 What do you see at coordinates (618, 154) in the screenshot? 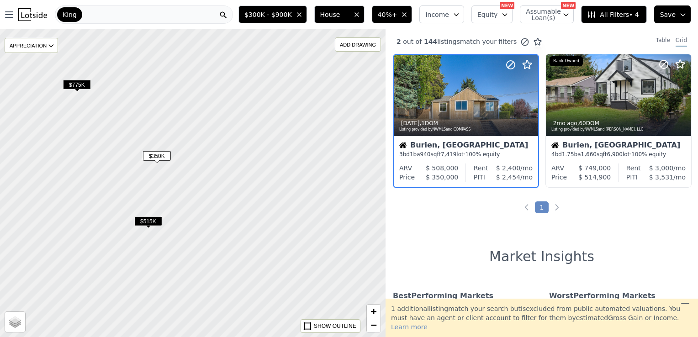
I see `div: 4 bd 1.75 ba sqft lot · 100% equity` at bounding box center [618, 154].